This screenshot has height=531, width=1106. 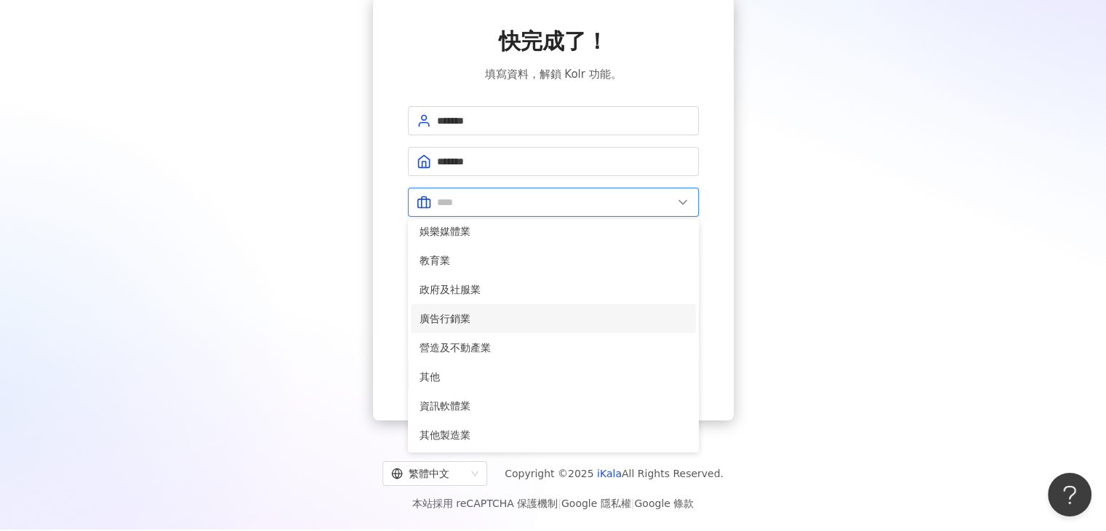 I want to click on span: 資訊軟體業, so click(x=553, y=406).